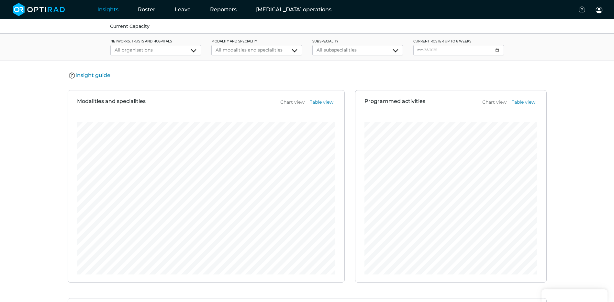  I want to click on label: current roster up to 6 weeks, so click(459, 41).